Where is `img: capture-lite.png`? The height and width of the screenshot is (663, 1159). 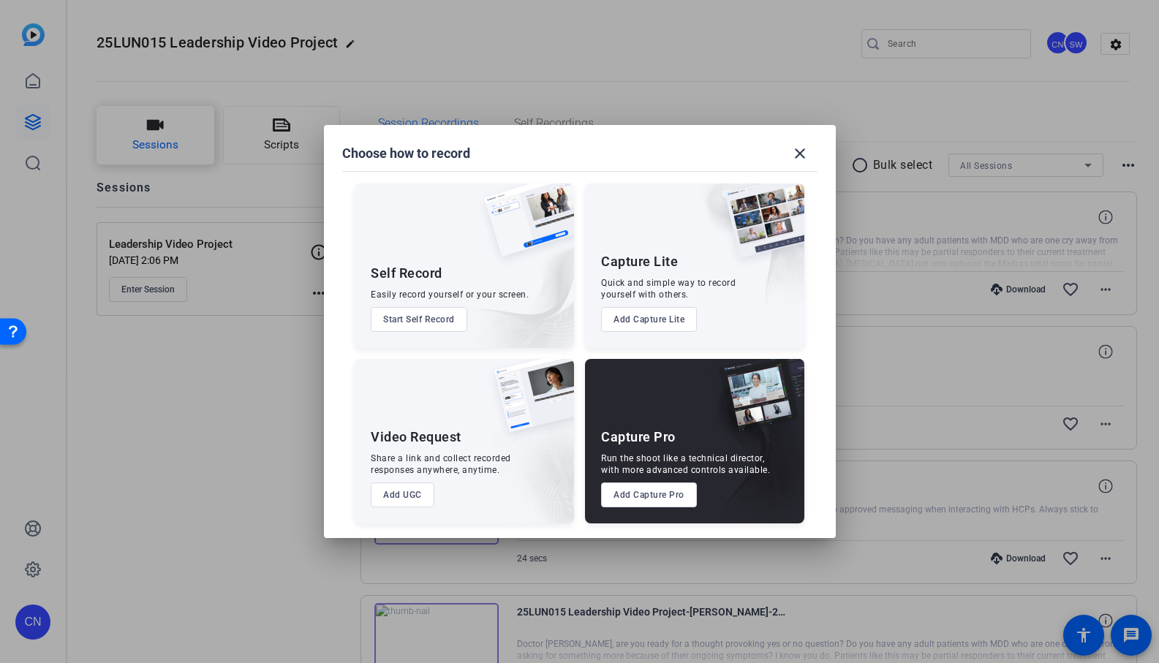
img: capture-lite.png is located at coordinates (759, 228).